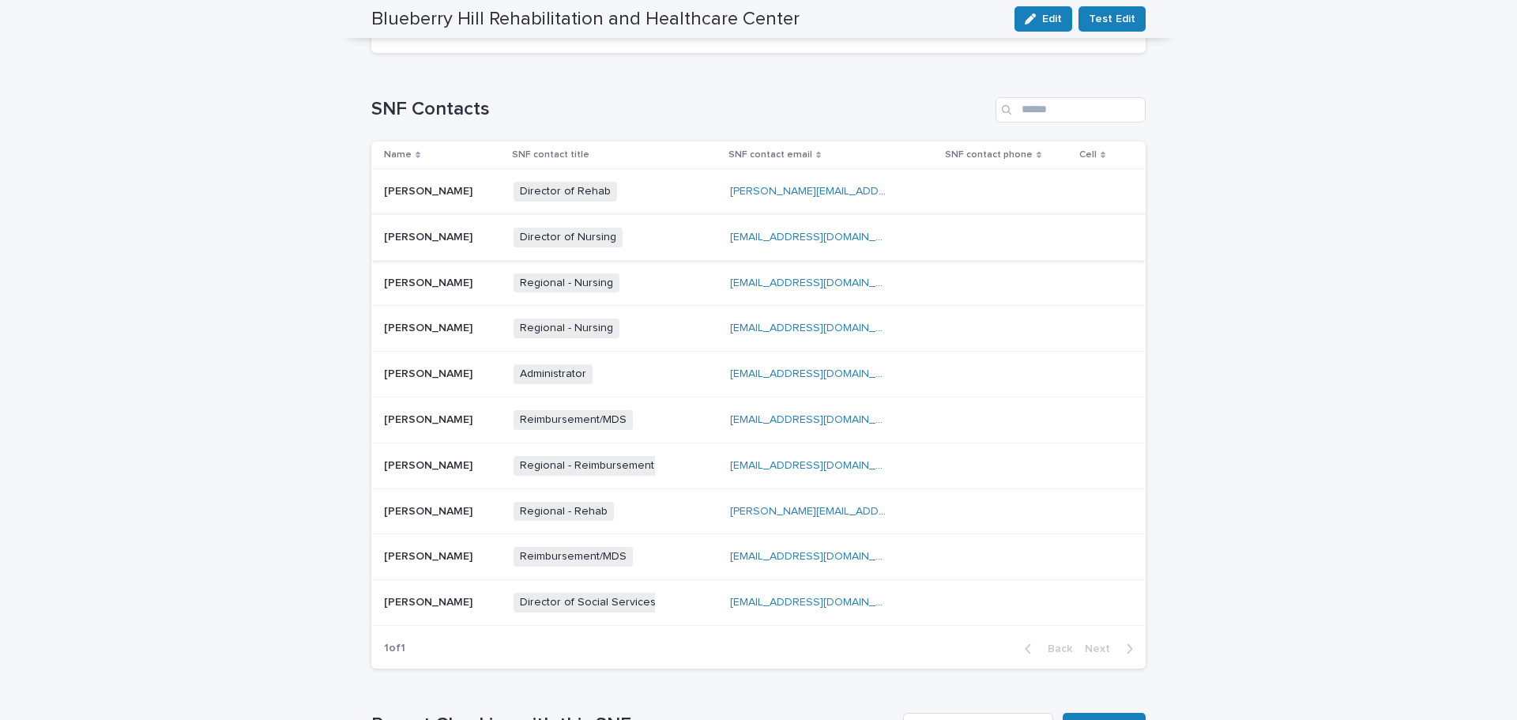 Image resolution: width=1517 pixels, height=720 pixels. I want to click on span: Test Edit, so click(1111, 19).